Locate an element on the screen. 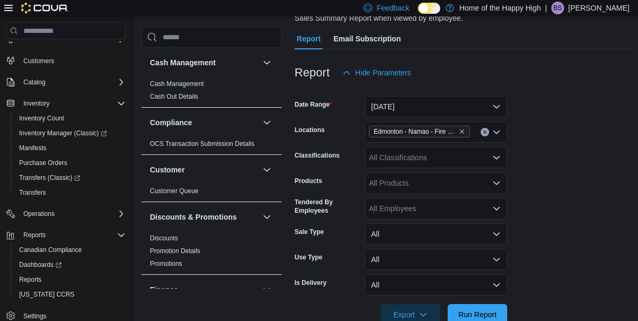 This screenshot has width=638, height=321. a: Cash Out Details is located at coordinates (174, 97).